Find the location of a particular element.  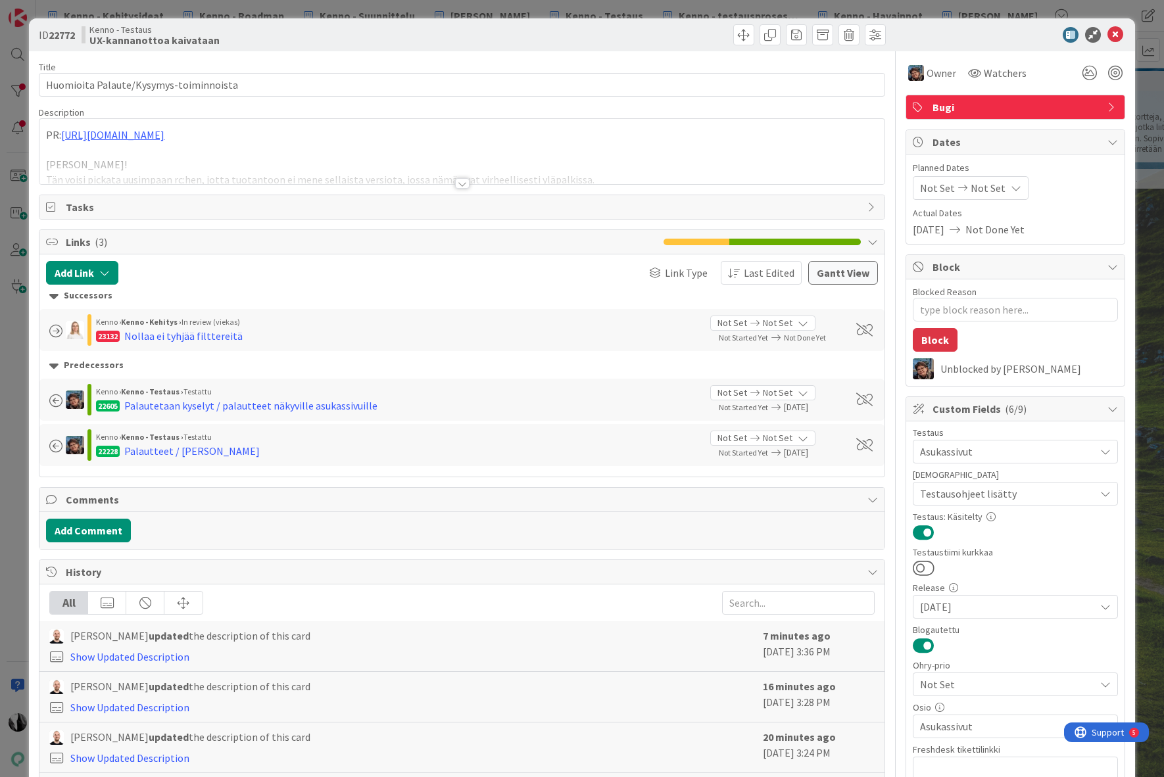

span: Dates is located at coordinates (1016, 142).